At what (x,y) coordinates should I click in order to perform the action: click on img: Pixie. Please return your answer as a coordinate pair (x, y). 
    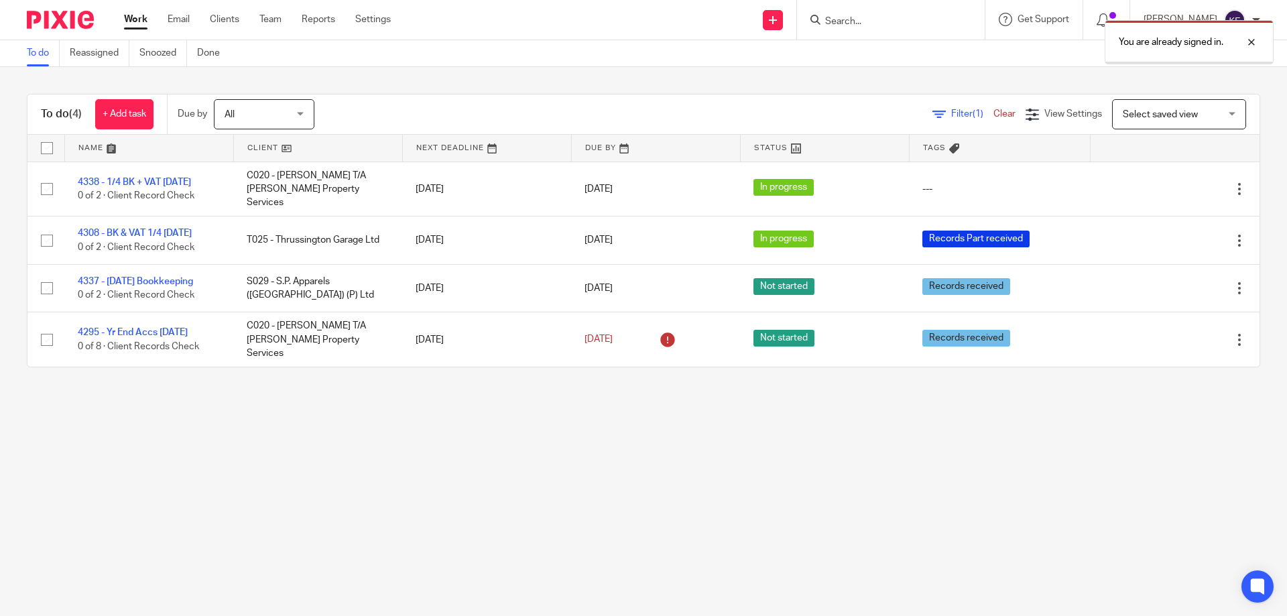
    Looking at the image, I should click on (60, 19).